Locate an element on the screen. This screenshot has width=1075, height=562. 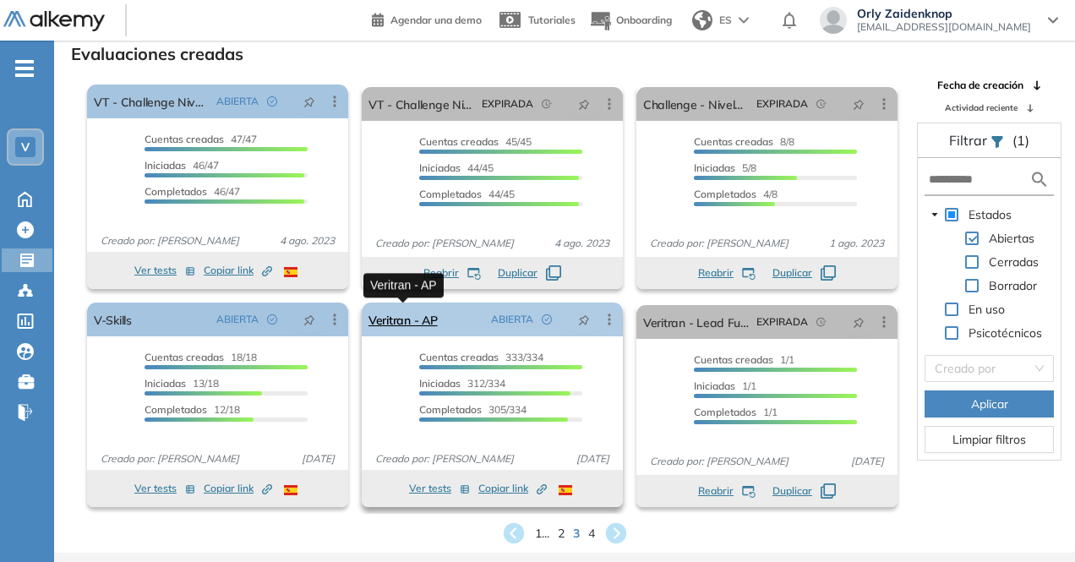
span: Aplicar is located at coordinates (989, 404).